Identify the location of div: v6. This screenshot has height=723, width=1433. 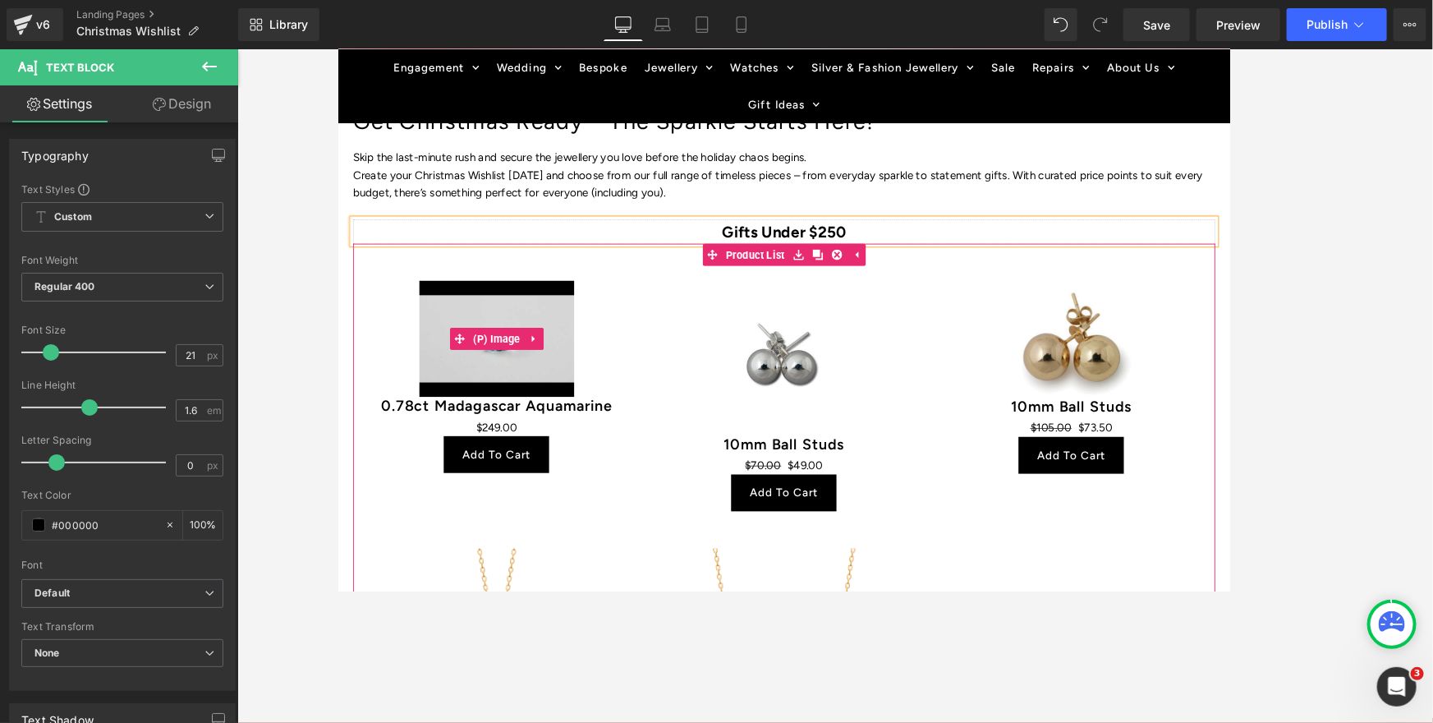
(43, 25).